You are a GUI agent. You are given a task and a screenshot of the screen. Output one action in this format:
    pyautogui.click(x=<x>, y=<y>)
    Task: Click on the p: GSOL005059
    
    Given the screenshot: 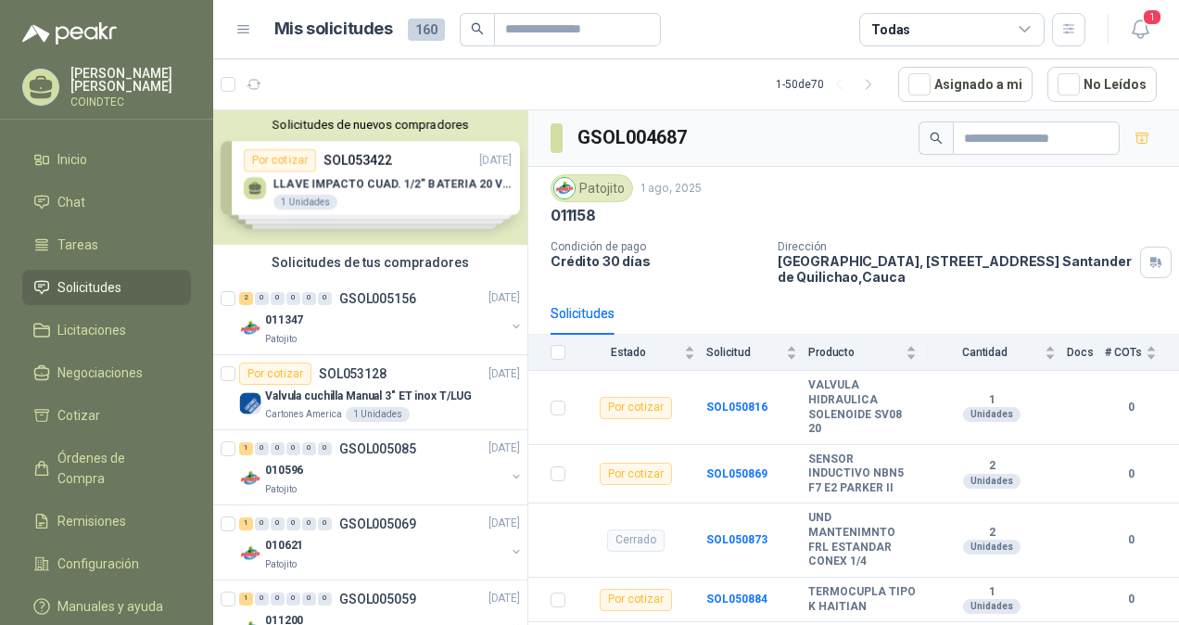 What is the action you would take?
    pyautogui.click(x=377, y=599)
    